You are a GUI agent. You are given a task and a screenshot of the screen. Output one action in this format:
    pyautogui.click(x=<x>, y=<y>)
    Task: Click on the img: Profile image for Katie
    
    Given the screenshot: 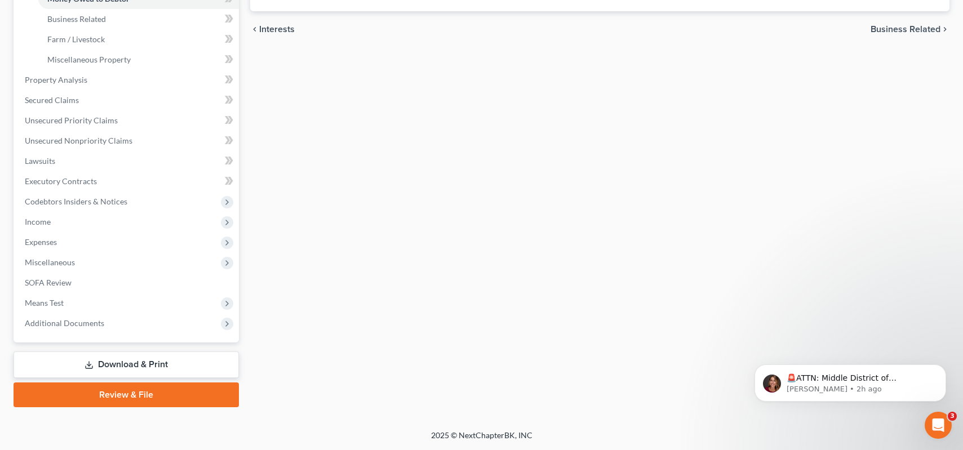 What is the action you would take?
    pyautogui.click(x=34, y=43)
    